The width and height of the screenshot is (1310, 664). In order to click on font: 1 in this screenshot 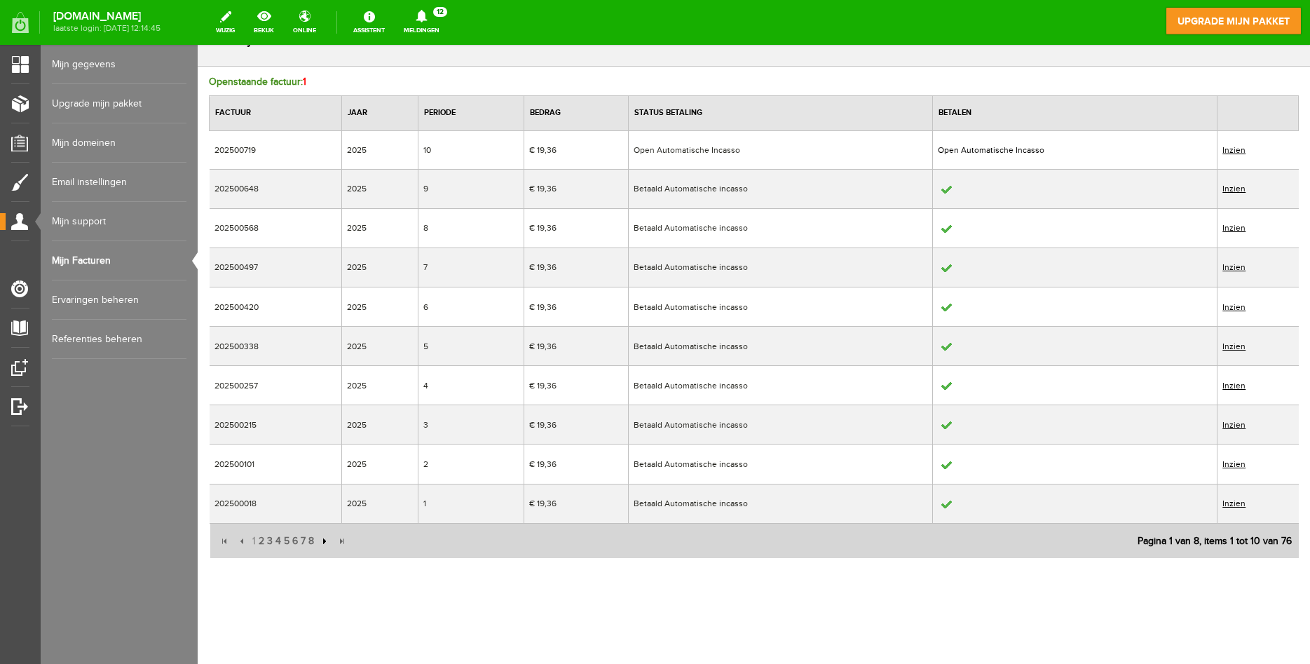, I will do `click(107, 37)`.